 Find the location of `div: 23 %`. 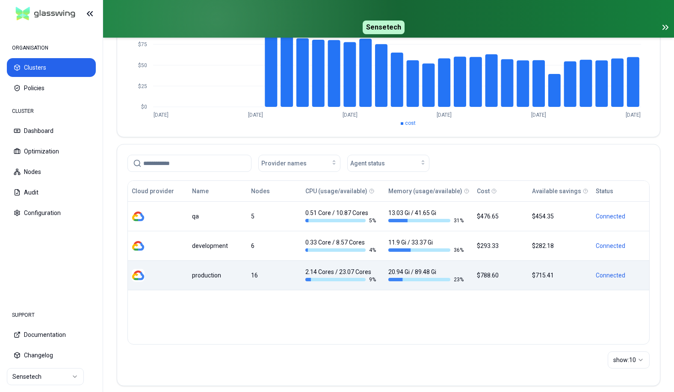

div: 23 % is located at coordinates (426, 280).